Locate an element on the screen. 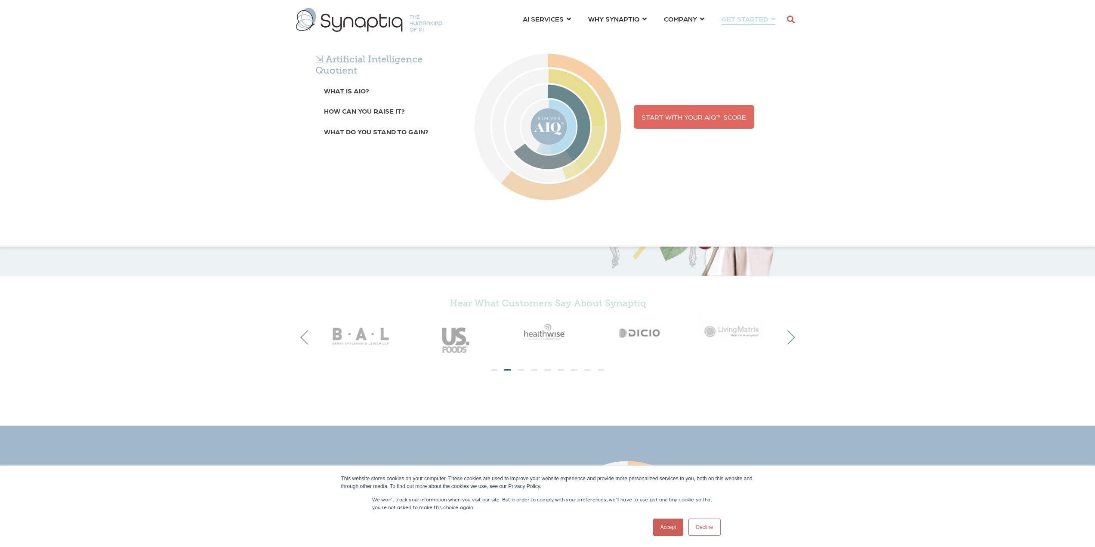 Image resolution: width=1095 pixels, height=547 pixels. a: WHY SYNAPTIQ is located at coordinates (617, 18).